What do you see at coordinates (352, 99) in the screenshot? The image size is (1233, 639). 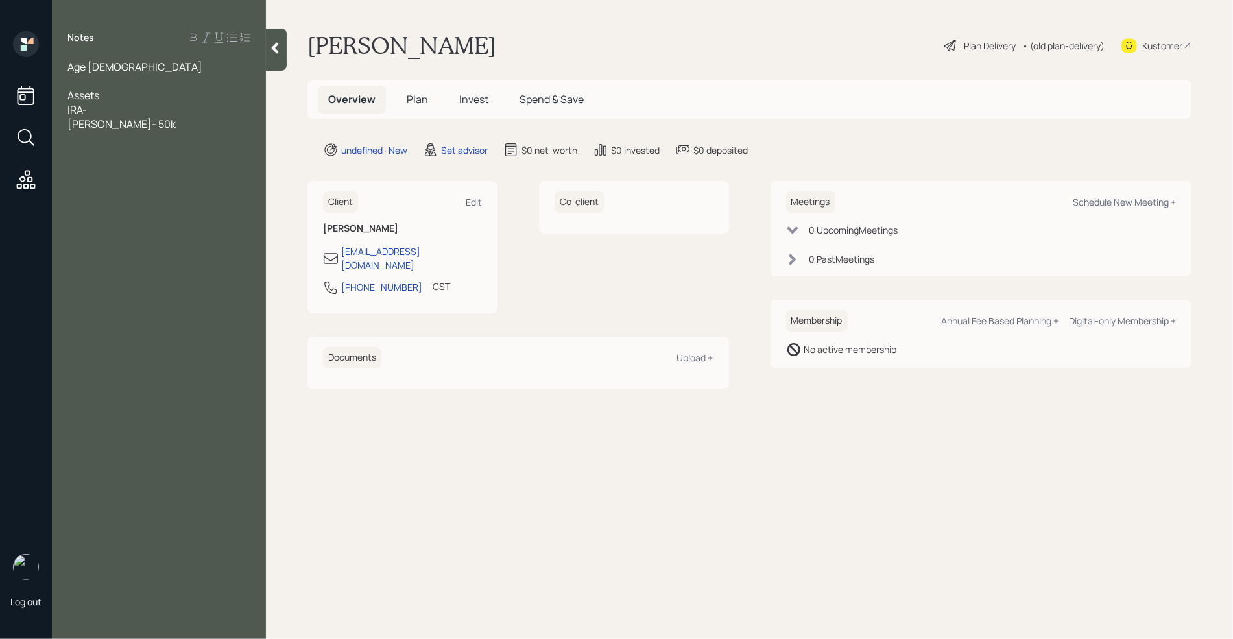 I see `span: Overview` at bounding box center [352, 99].